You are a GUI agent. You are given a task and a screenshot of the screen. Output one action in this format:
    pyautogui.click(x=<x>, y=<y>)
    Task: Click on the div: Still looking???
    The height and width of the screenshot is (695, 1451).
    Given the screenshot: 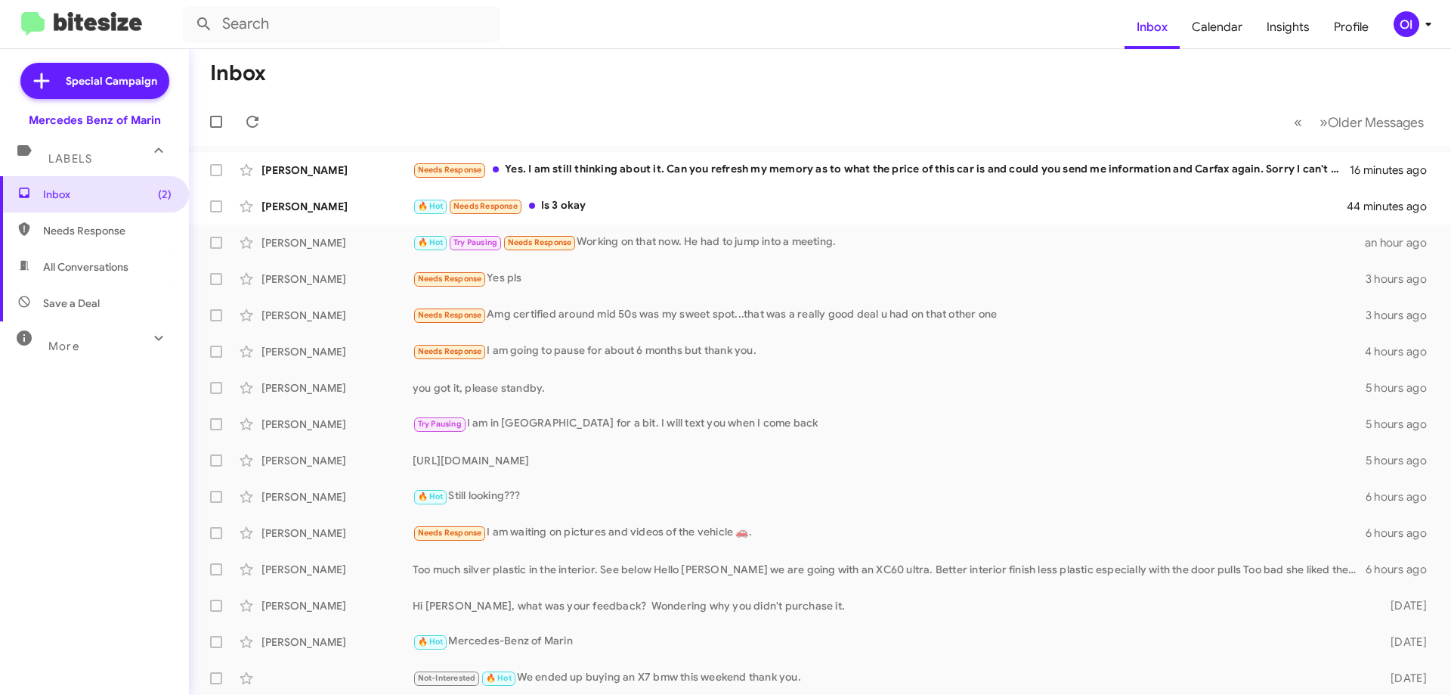 What is the action you would take?
    pyautogui.click(x=889, y=496)
    